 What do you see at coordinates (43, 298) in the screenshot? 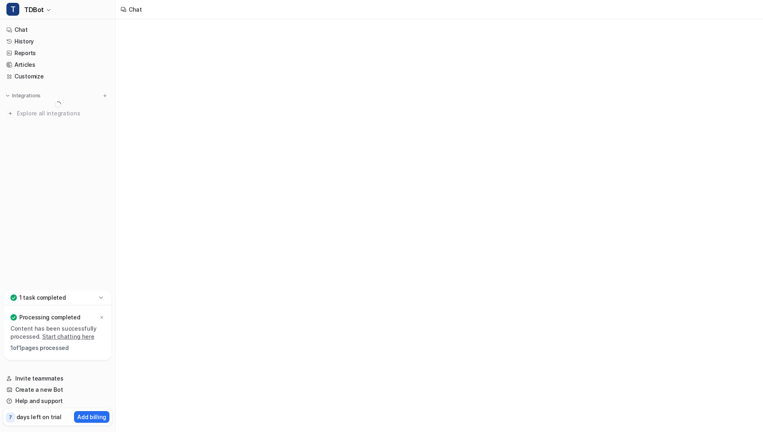
I see `p: 1 task completed` at bounding box center [43, 298].